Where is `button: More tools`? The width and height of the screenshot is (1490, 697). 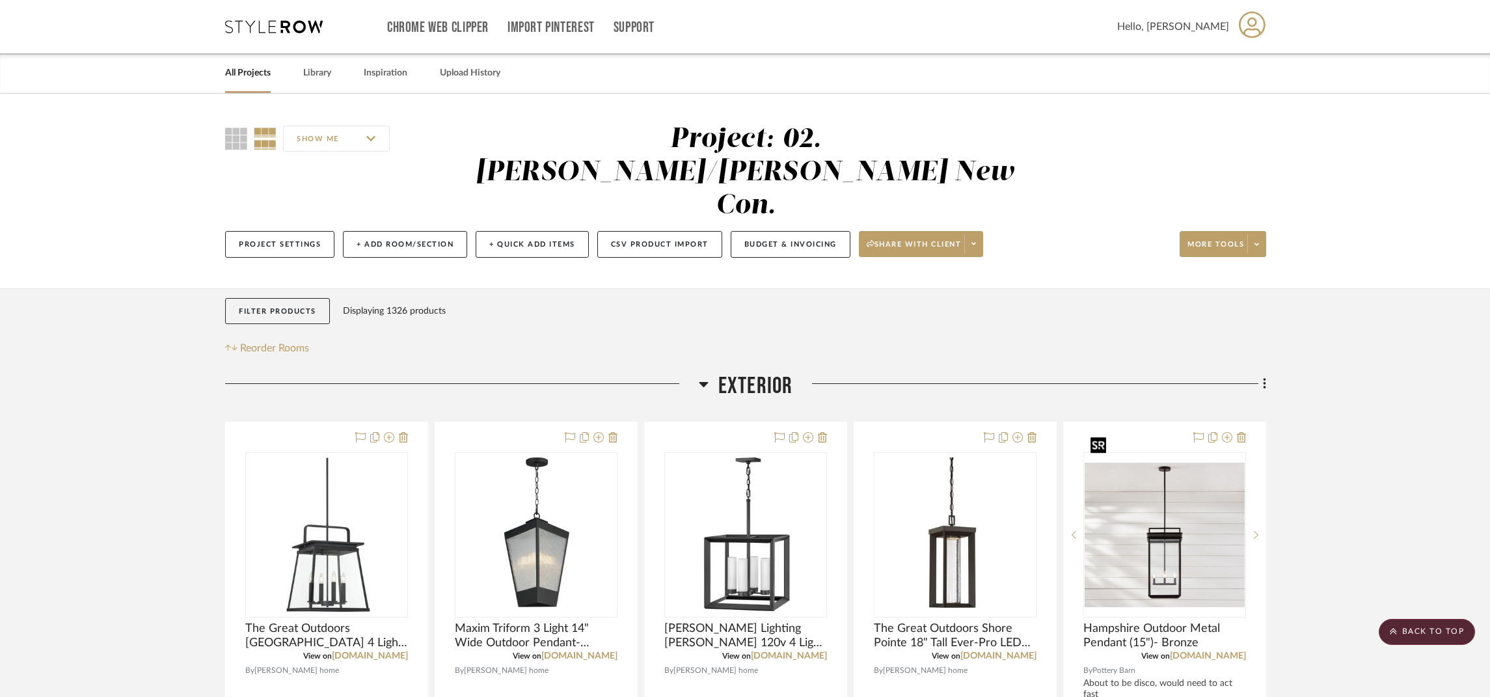
button: More tools is located at coordinates (1223, 244).